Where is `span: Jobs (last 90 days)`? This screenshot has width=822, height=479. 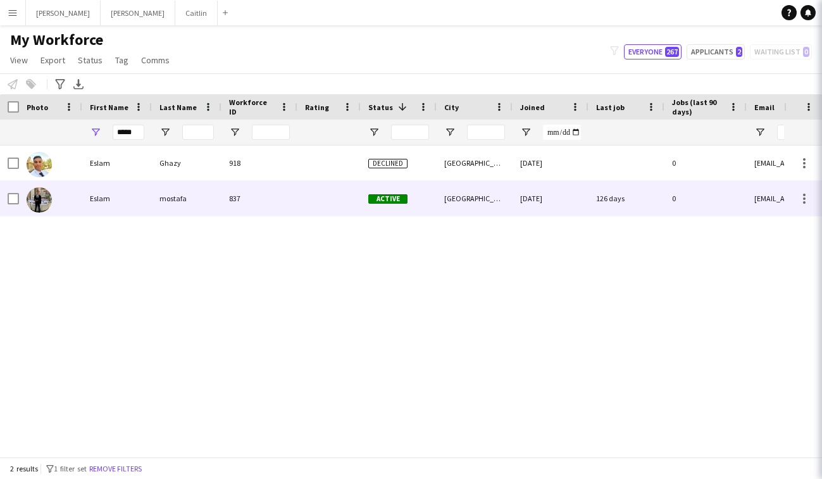 span: Jobs (last 90 days) is located at coordinates (698, 107).